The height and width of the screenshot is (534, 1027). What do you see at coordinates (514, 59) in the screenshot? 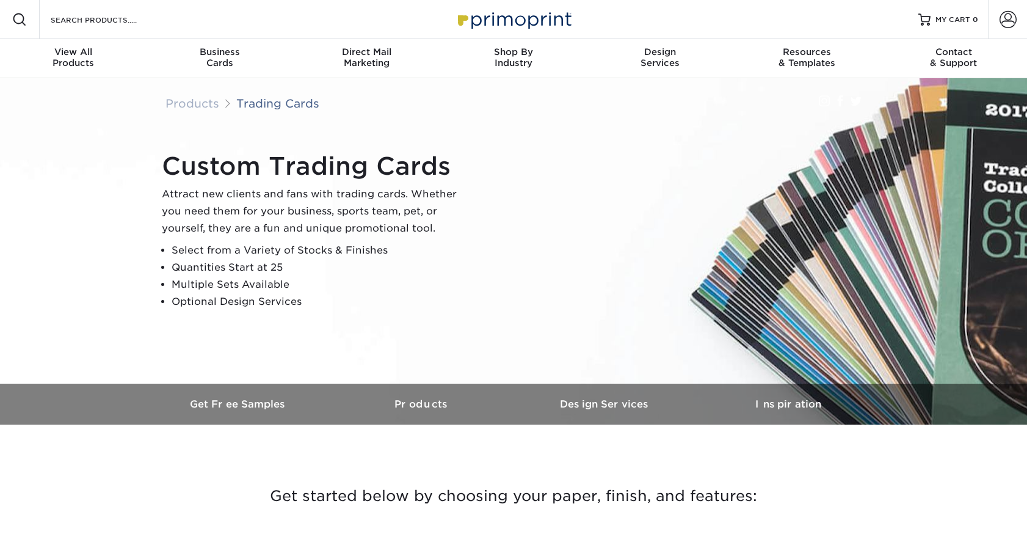
I see `a: Shop ByIndustry` at bounding box center [514, 59].